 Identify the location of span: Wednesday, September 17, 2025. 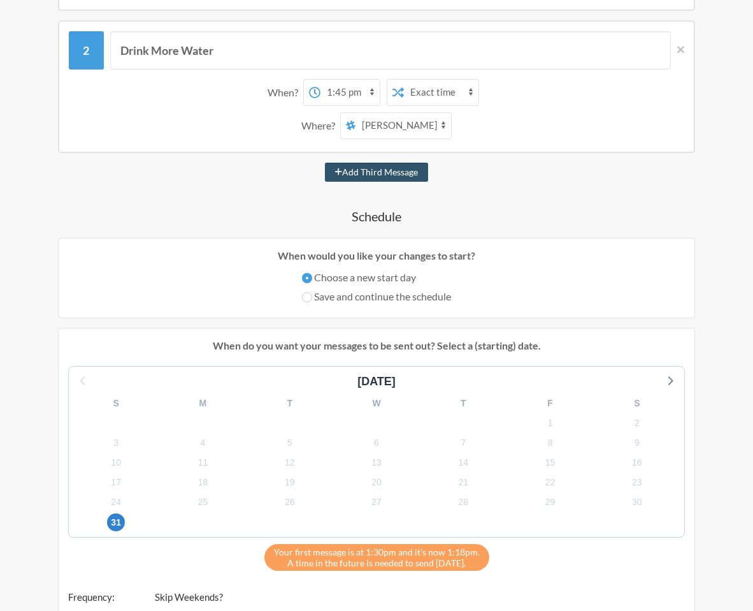
(116, 483).